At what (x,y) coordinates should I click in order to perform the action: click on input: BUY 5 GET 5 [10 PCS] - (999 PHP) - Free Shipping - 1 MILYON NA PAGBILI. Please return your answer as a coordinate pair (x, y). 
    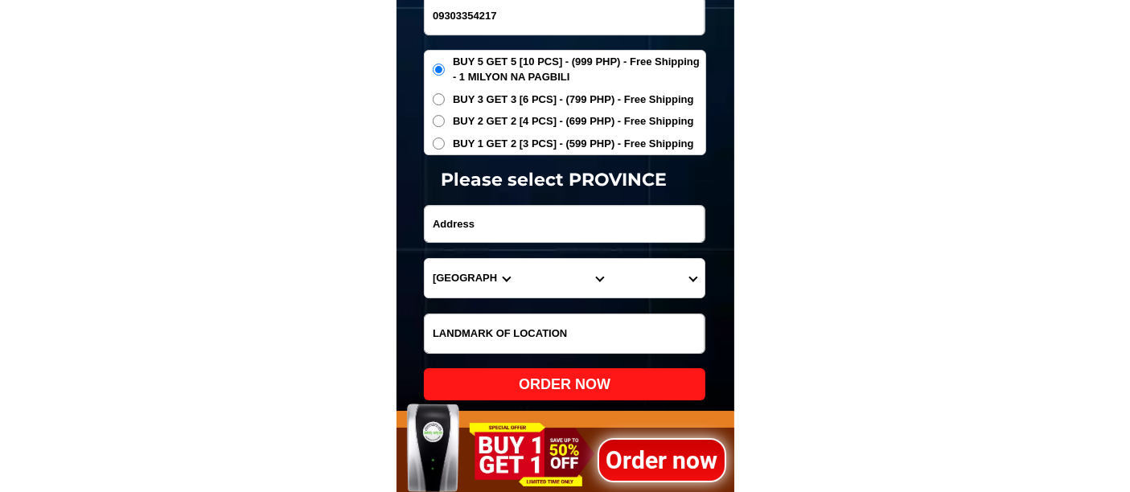
    Looking at the image, I should click on (438, 69).